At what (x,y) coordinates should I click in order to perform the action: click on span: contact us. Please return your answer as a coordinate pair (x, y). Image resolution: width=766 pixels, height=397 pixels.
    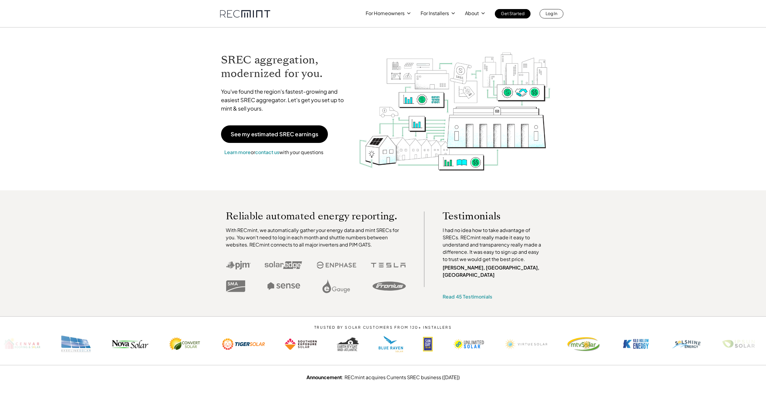
    Looking at the image, I should click on (267, 152).